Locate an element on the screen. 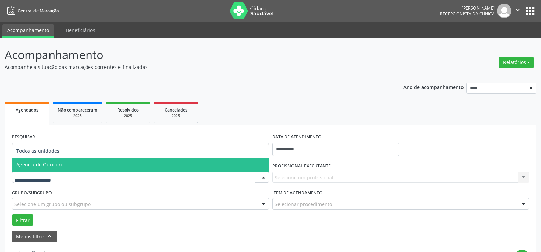 The image size is (541, 252). label: PESQUISAR is located at coordinates (24, 137).